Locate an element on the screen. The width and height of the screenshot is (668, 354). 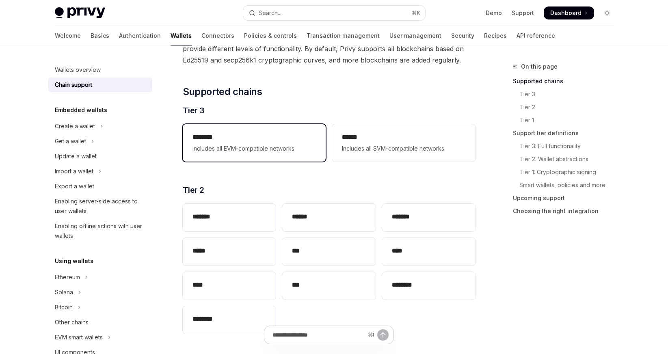
a: Tier 2 is located at coordinates (567, 107).